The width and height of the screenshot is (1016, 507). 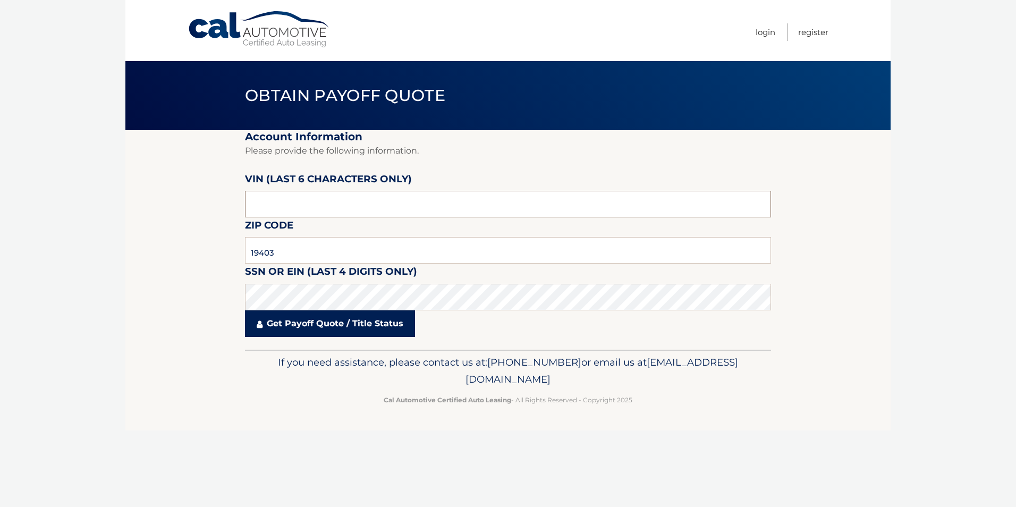 What do you see at coordinates (765, 32) in the screenshot?
I see `a: Login` at bounding box center [765, 32].